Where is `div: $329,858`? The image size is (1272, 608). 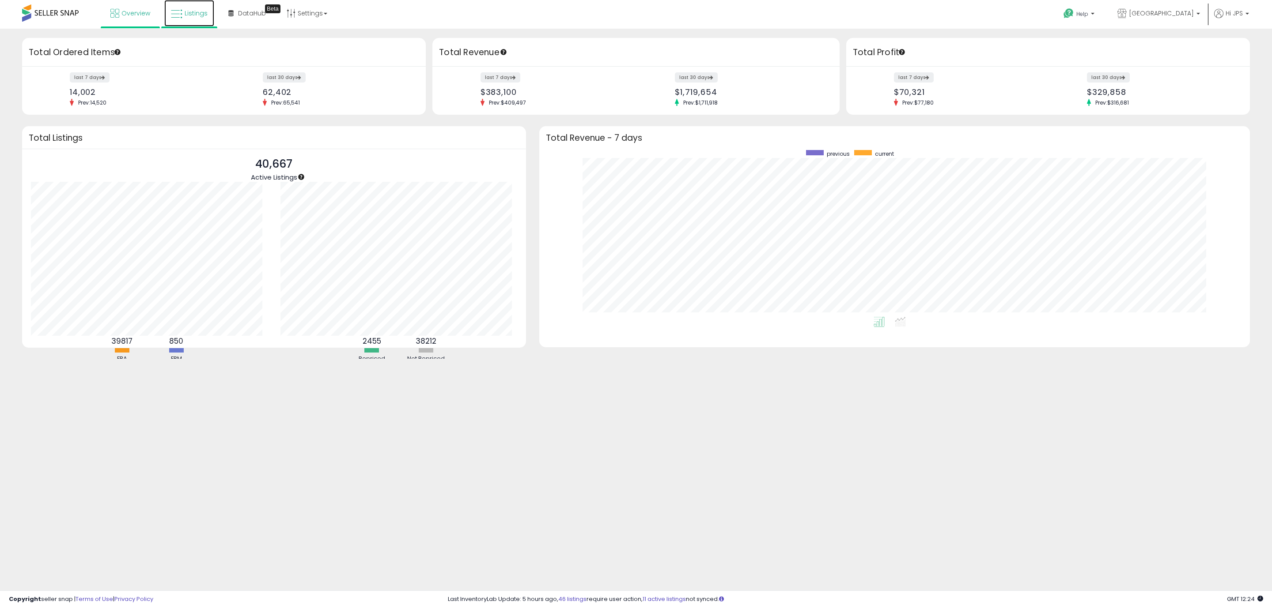
div: $329,858 is located at coordinates (1160, 92).